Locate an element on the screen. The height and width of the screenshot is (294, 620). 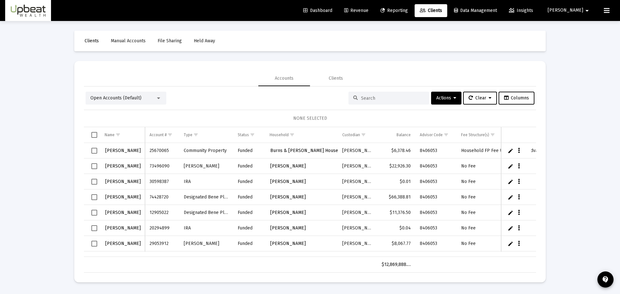
td: Column Household is located at coordinates (302, 135).